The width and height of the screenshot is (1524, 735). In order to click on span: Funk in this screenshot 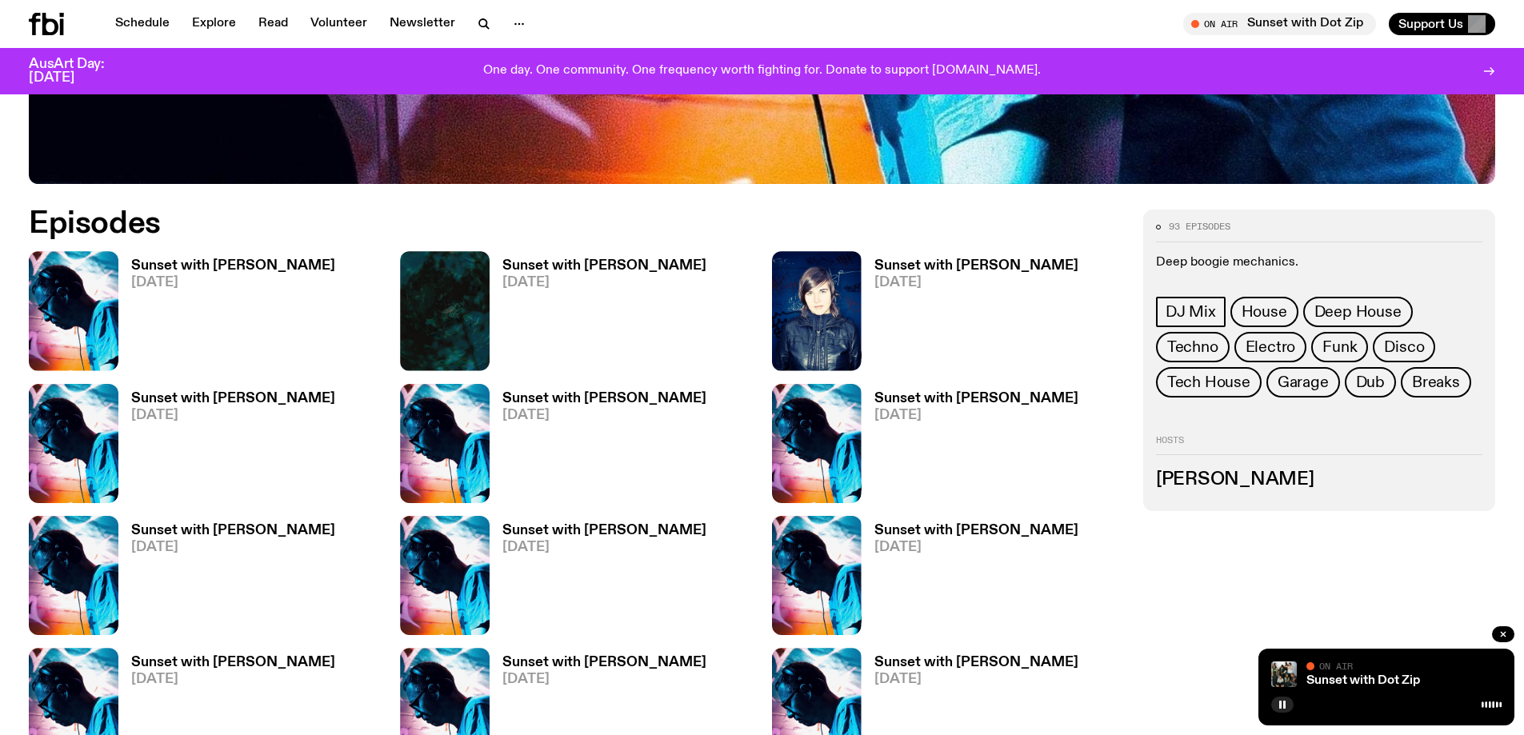, I will do `click(1339, 347)`.